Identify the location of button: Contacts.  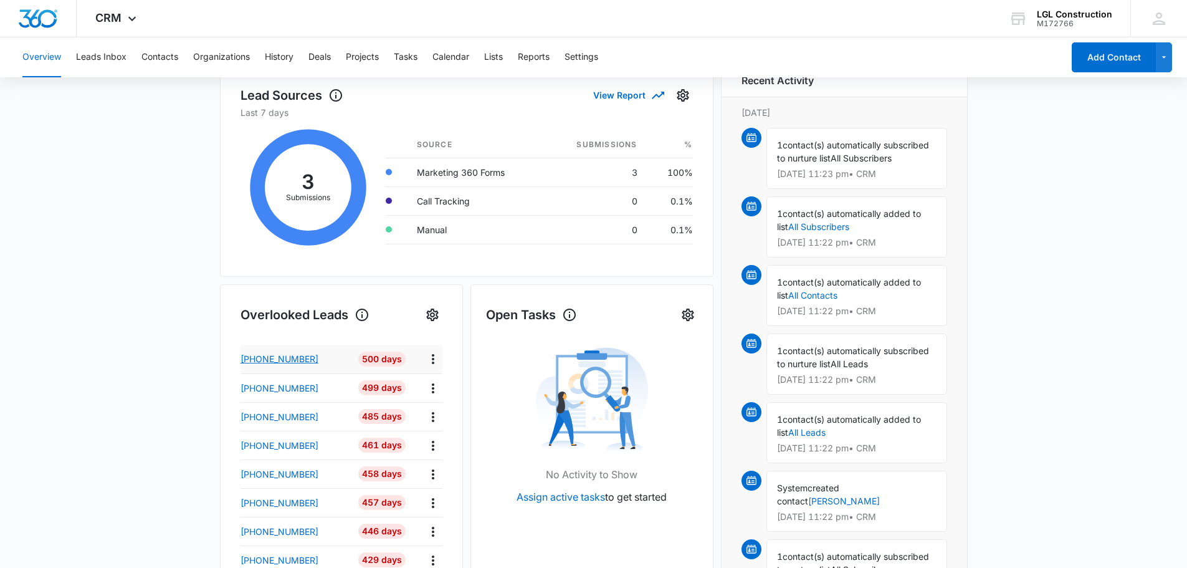
(160, 57).